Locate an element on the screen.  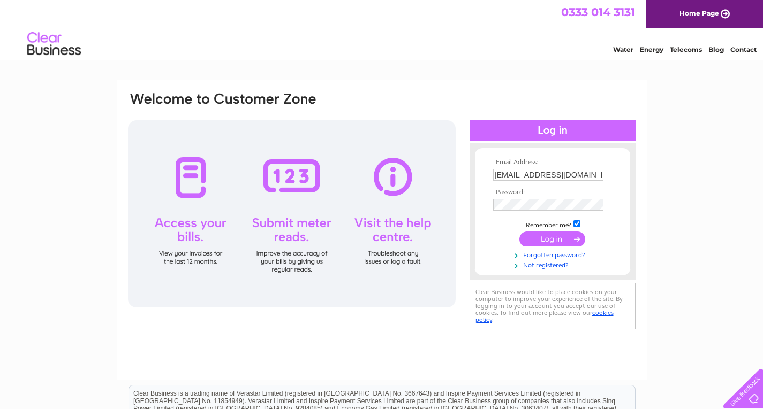
a: Forgotten password? is located at coordinates (553, 254).